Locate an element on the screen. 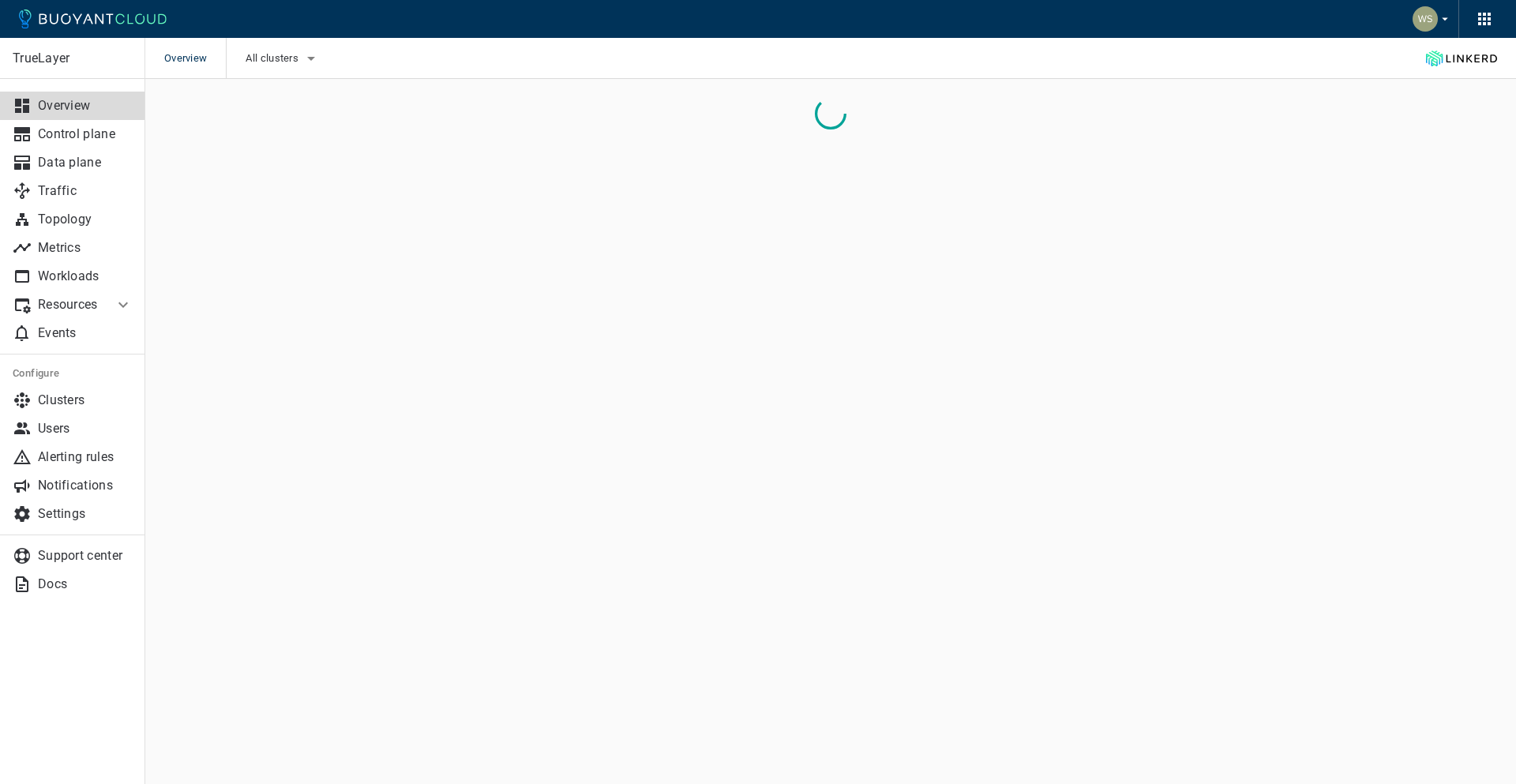 The image size is (1516, 784). span: Overview is located at coordinates (195, 59).